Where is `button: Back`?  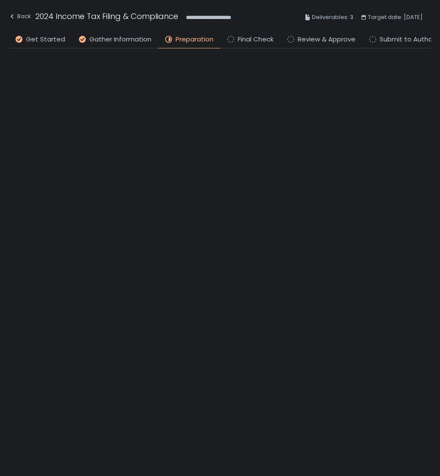
button: Back is located at coordinates (20, 17).